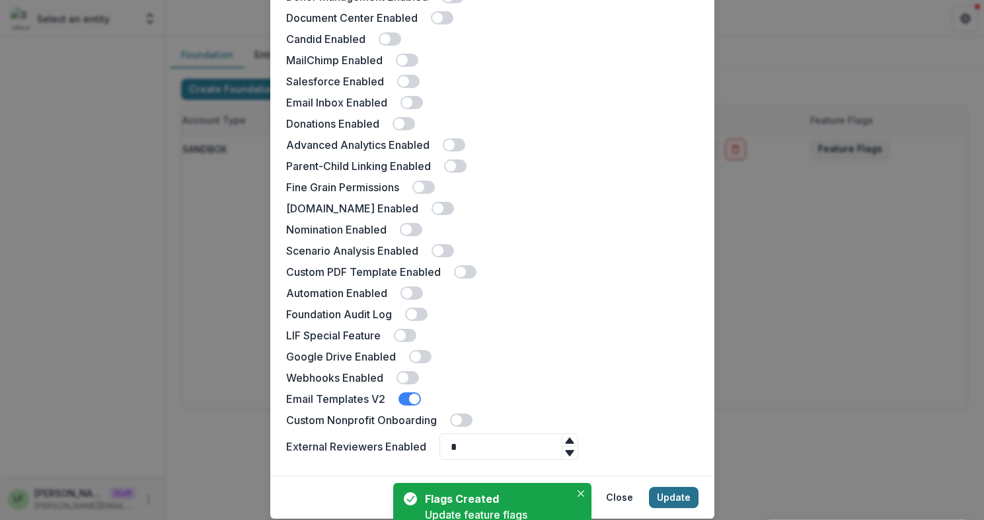 This screenshot has width=984, height=520. What do you see at coordinates (674, 497) in the screenshot?
I see `button: Update` at bounding box center [674, 497].